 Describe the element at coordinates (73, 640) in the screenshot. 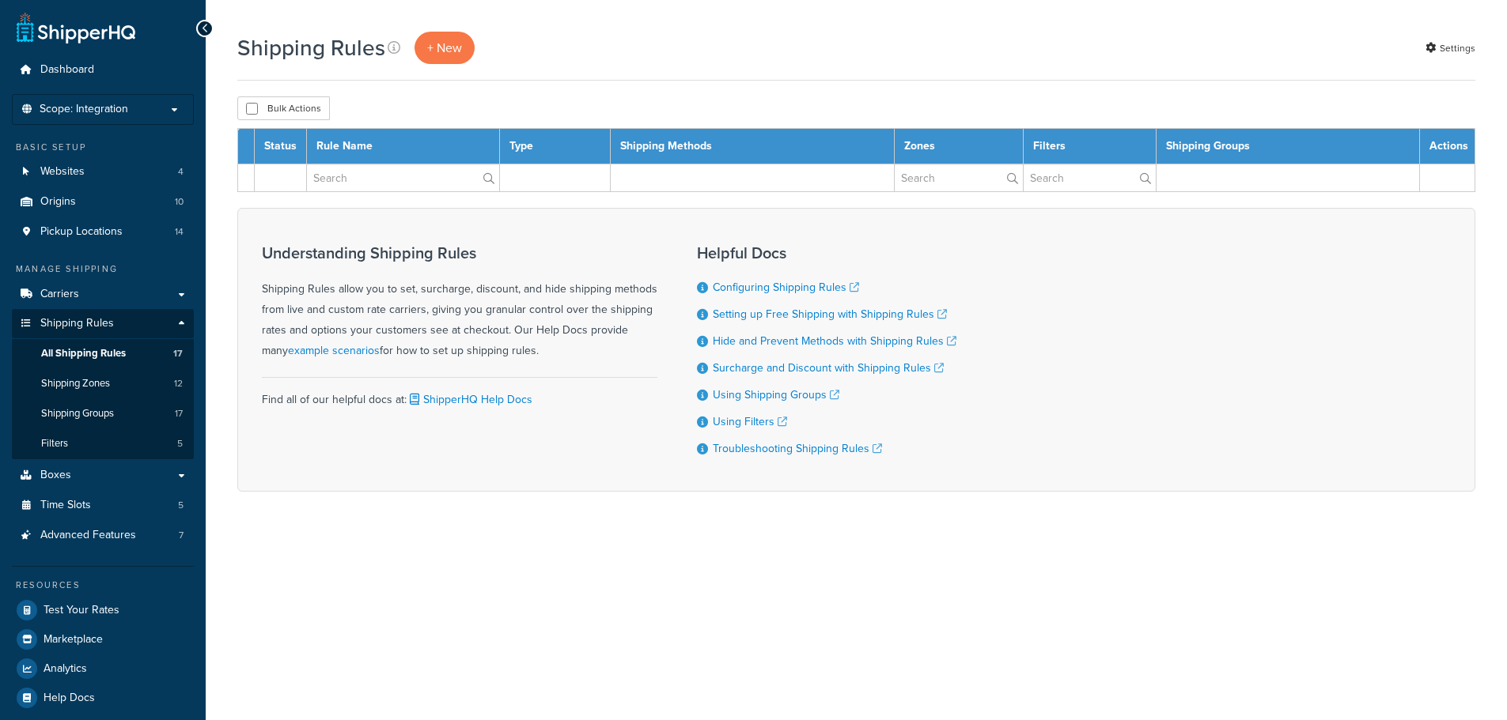

I see `span: Marketplace` at that location.